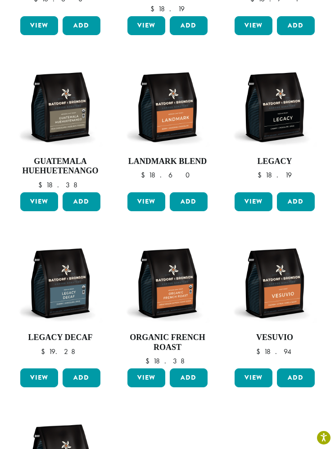 The width and height of the screenshot is (335, 449). What do you see at coordinates (275, 283) in the screenshot?
I see `img: BB-12oz-Vesuvio-Stock.webp` at bounding box center [275, 283].